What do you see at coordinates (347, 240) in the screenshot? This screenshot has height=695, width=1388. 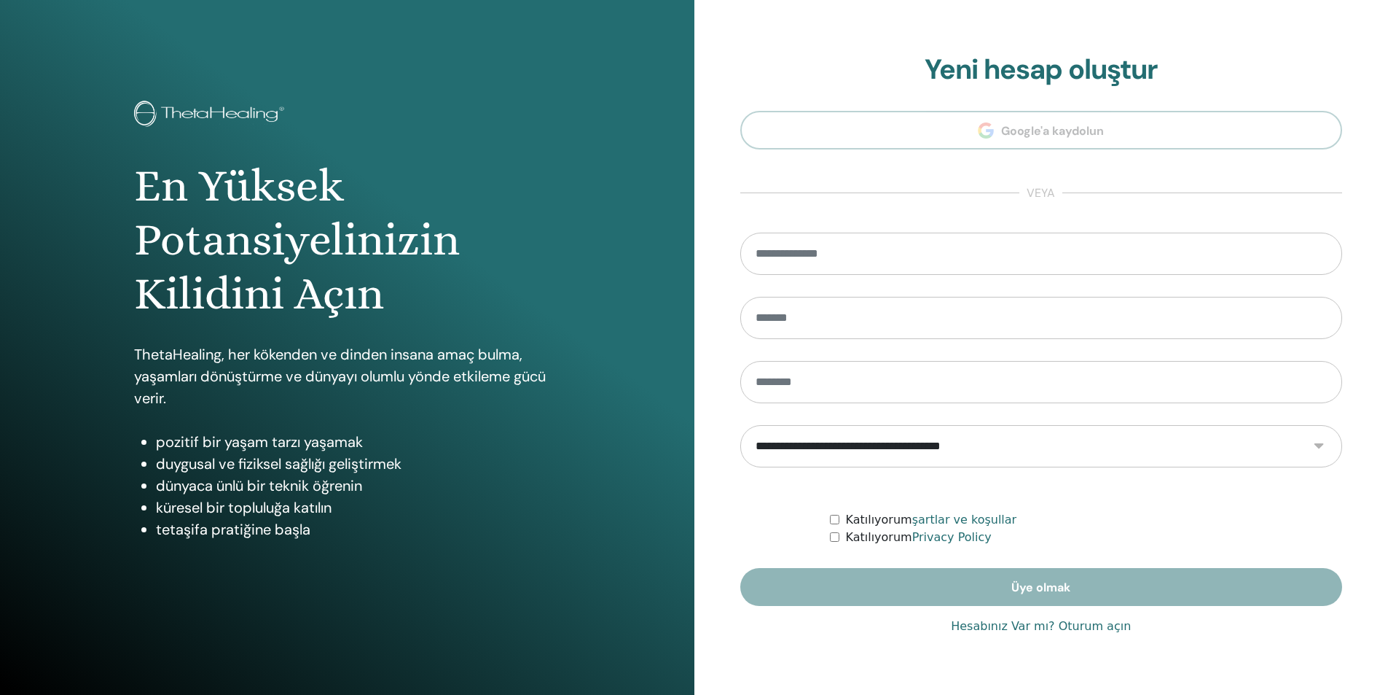 I see `h1: En Yüksek Potansiyelinizin Kilidini Açın` at bounding box center [347, 240].